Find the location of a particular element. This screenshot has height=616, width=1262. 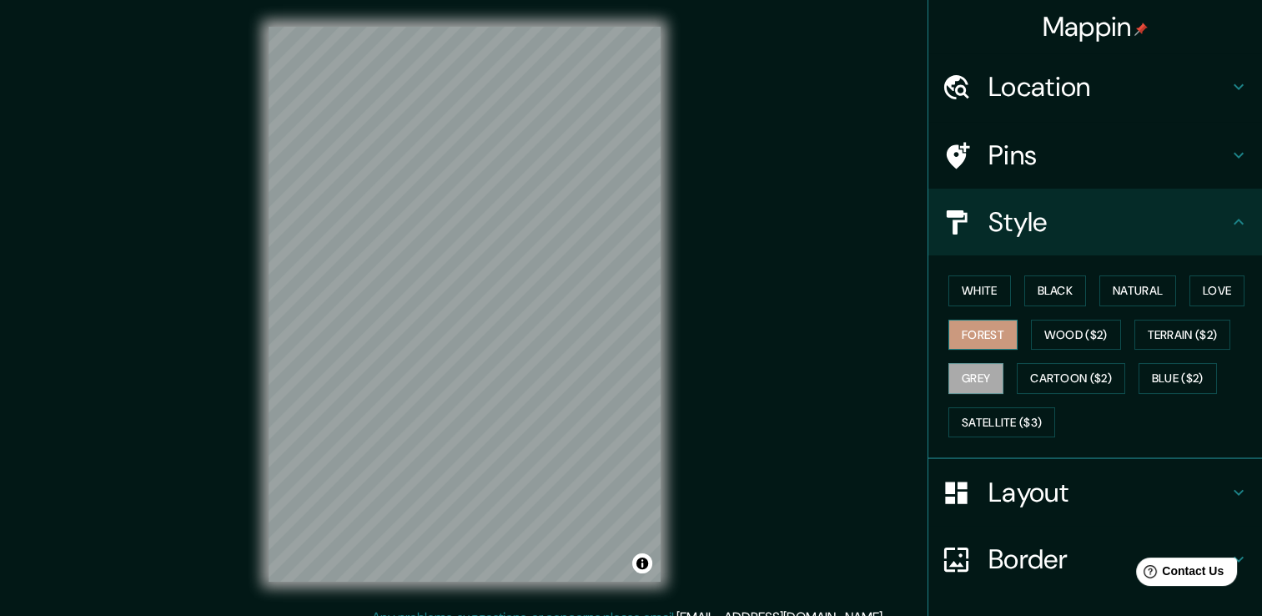

img: pin-icon.png is located at coordinates (1141, 29).